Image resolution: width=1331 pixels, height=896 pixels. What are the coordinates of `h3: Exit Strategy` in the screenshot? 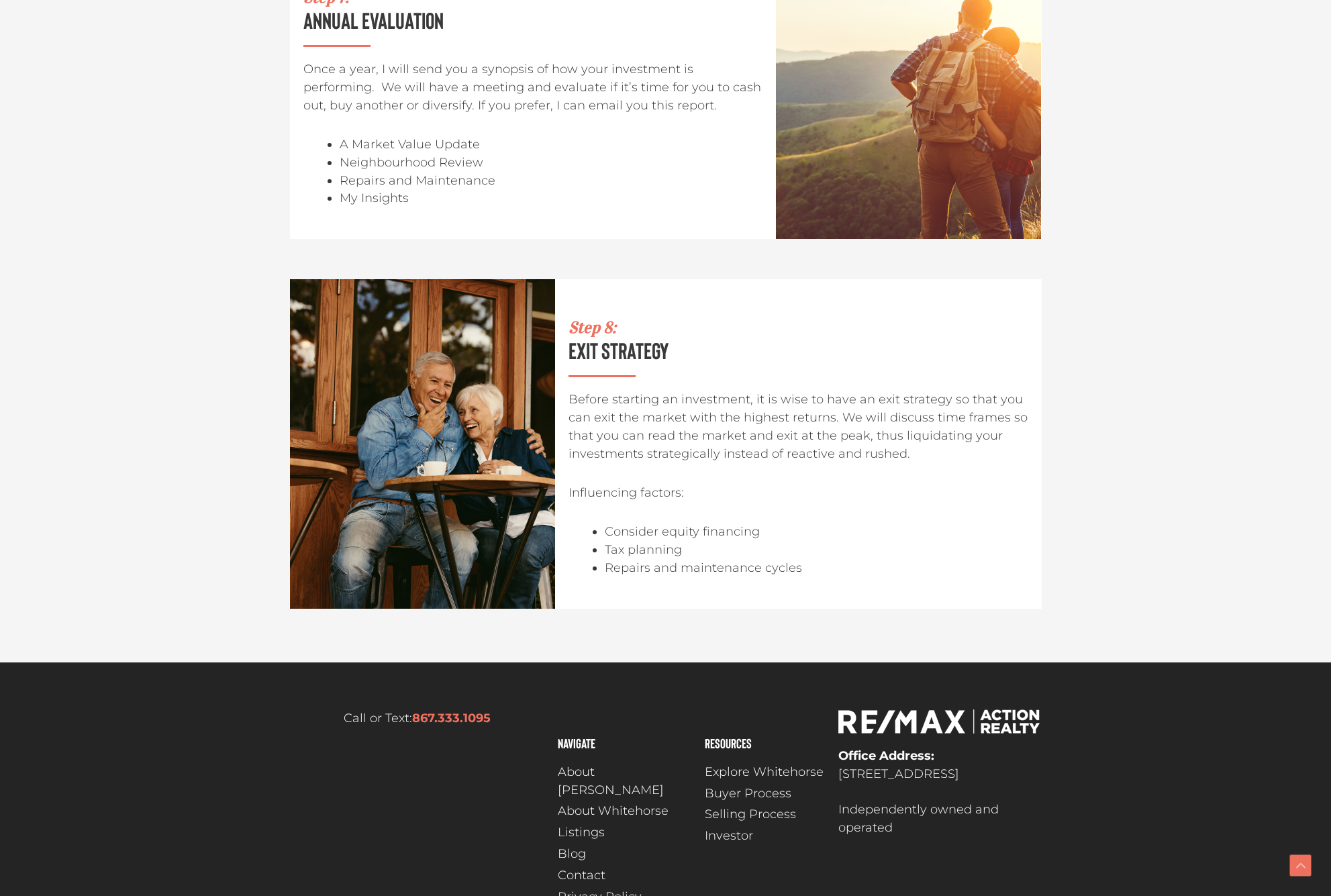 It's located at (798, 350).